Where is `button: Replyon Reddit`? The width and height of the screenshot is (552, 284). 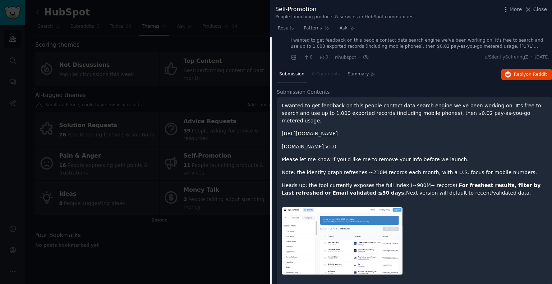
button: Replyon Reddit is located at coordinates (526, 75).